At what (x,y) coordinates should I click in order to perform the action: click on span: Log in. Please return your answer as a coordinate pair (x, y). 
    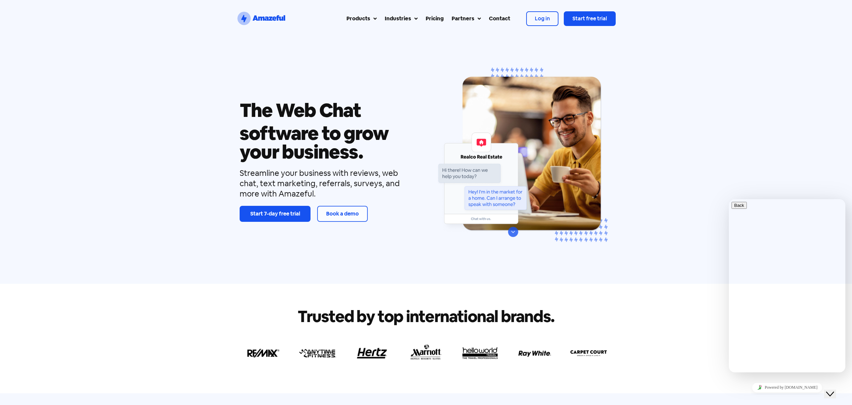
    Looking at the image, I should click on (542, 18).